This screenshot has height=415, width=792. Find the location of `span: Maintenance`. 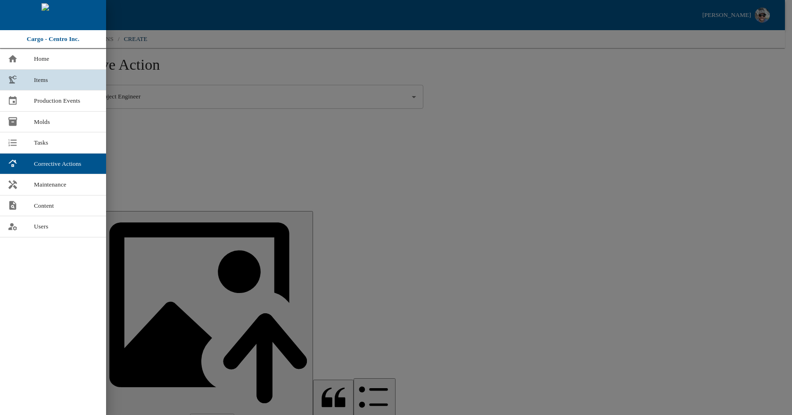

span: Maintenance is located at coordinates (66, 185).